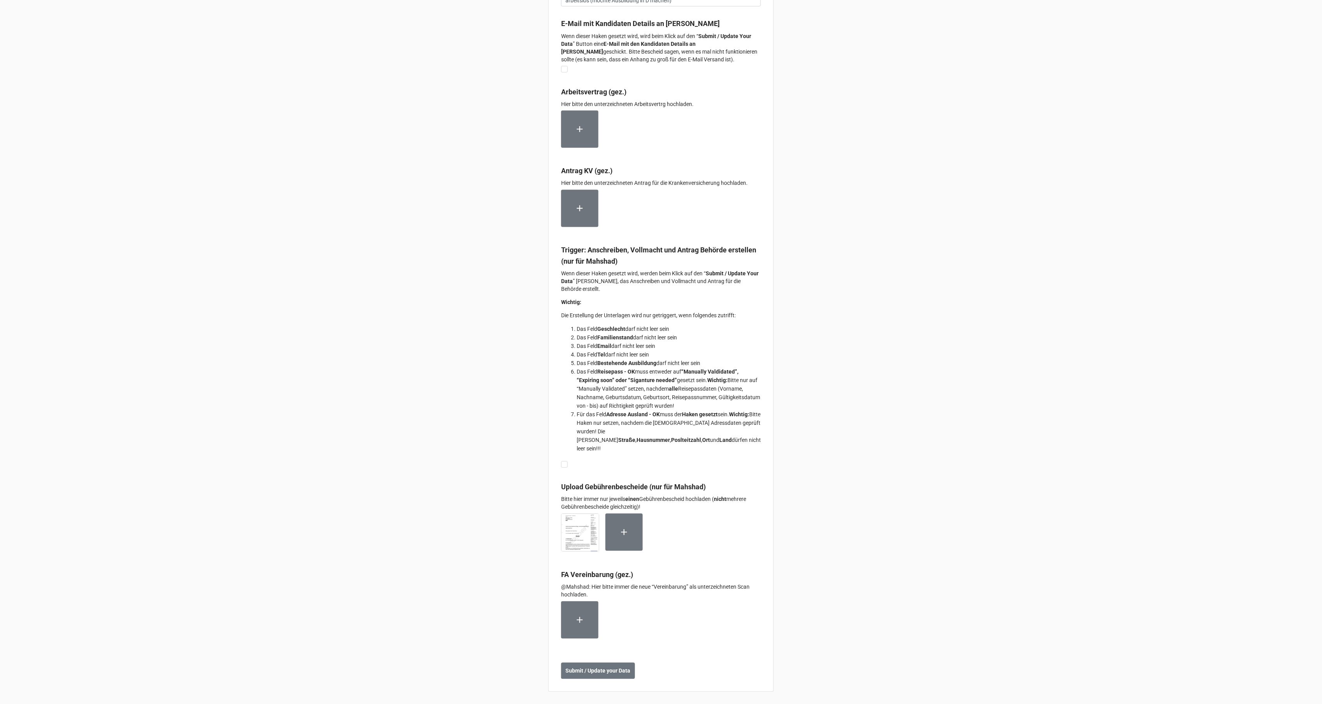  I want to click on strong: alle, so click(673, 389).